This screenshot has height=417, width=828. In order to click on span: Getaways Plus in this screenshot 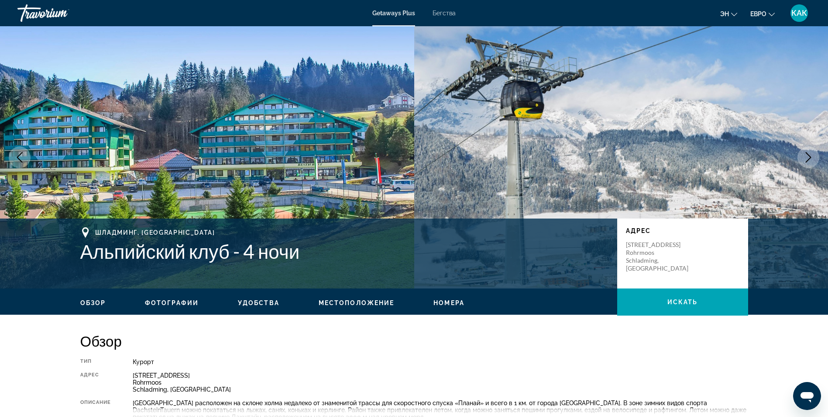, I will do `click(394, 13)`.